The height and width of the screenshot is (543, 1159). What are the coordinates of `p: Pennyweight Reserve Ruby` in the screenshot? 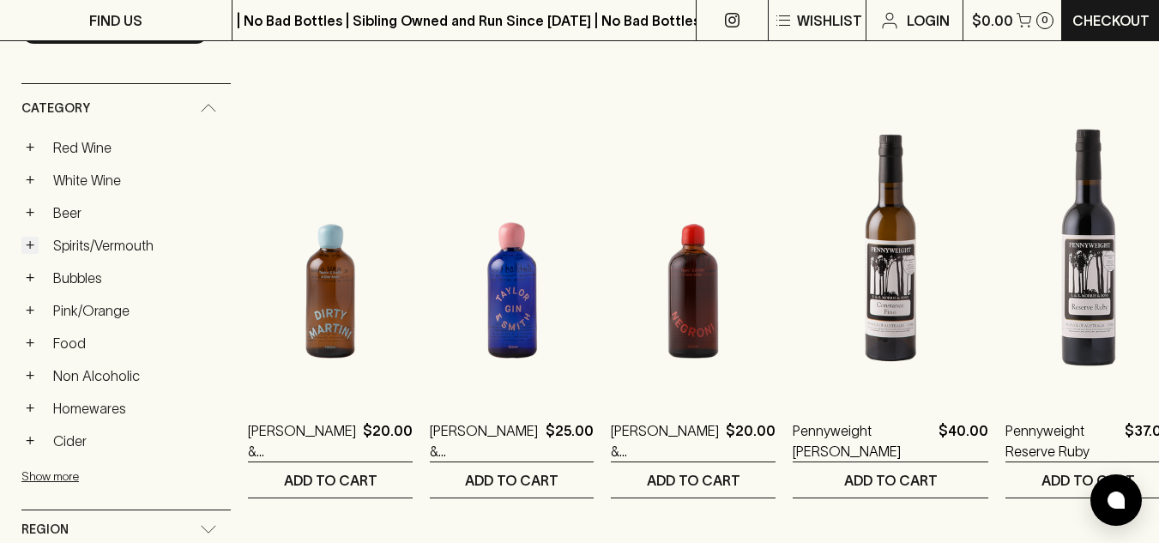 It's located at (1061, 441).